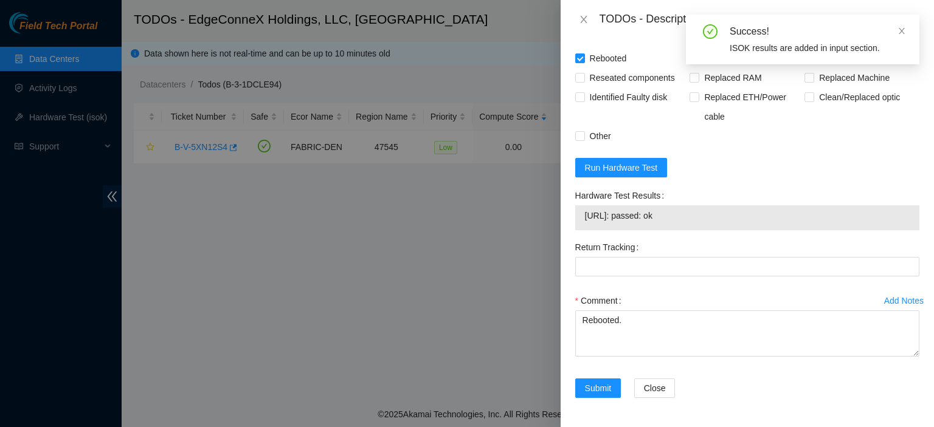 The width and height of the screenshot is (934, 427). I want to click on span: Reseated components, so click(632, 78).